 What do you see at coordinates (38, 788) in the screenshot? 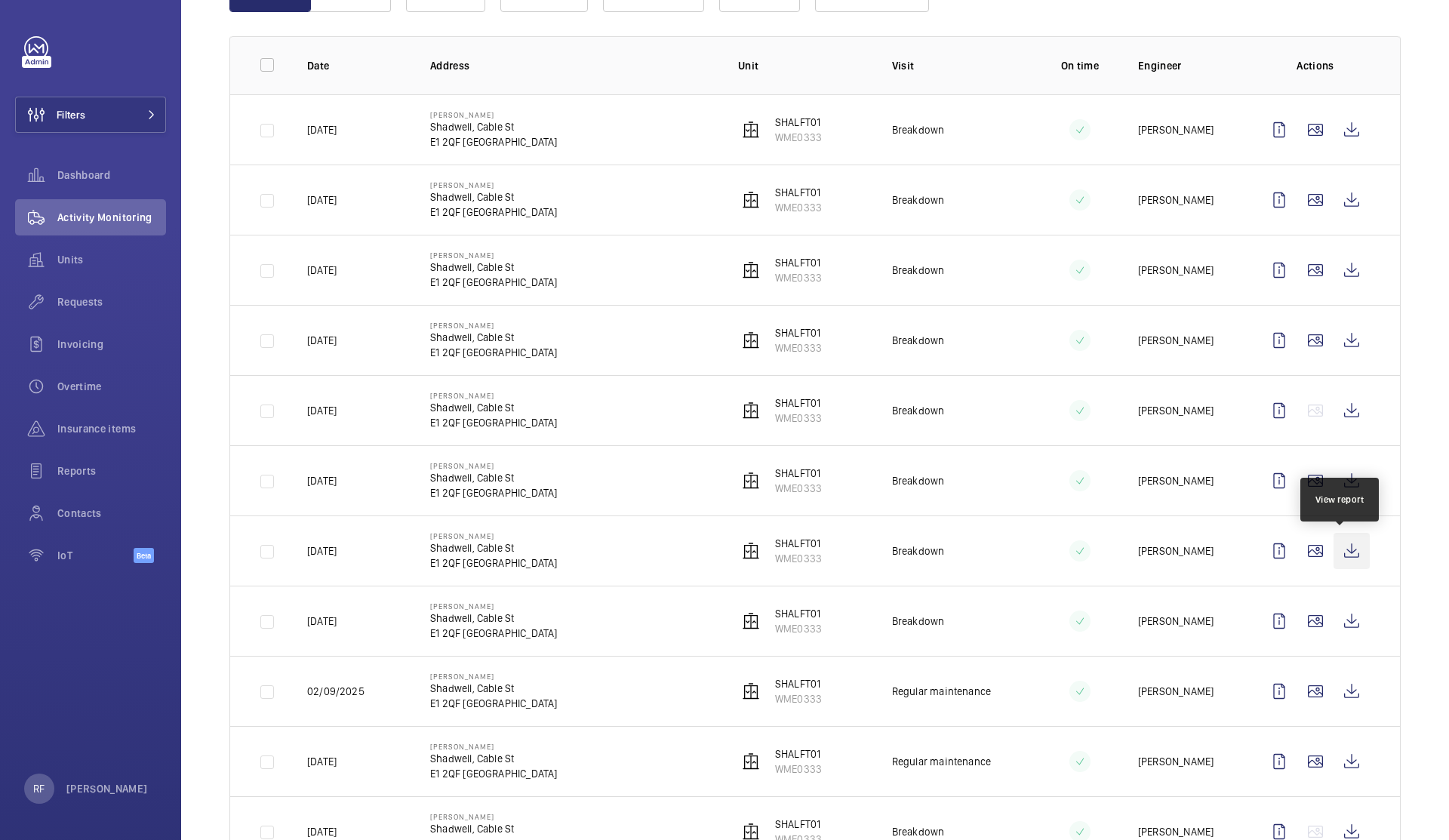
I see `p: RF` at bounding box center [38, 788].